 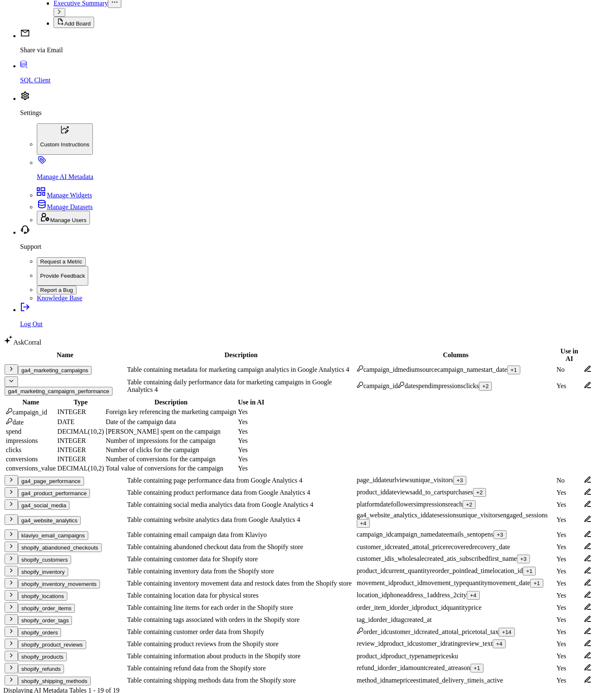 What do you see at coordinates (31, 459) in the screenshot?
I see `div: conversions` at bounding box center [31, 459].